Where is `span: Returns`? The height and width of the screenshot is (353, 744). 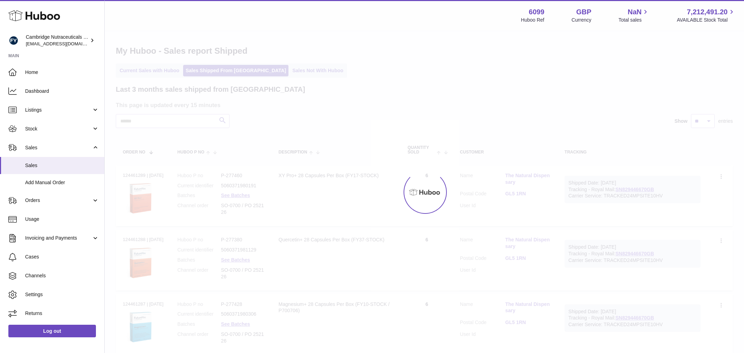
span: Returns is located at coordinates (62, 313).